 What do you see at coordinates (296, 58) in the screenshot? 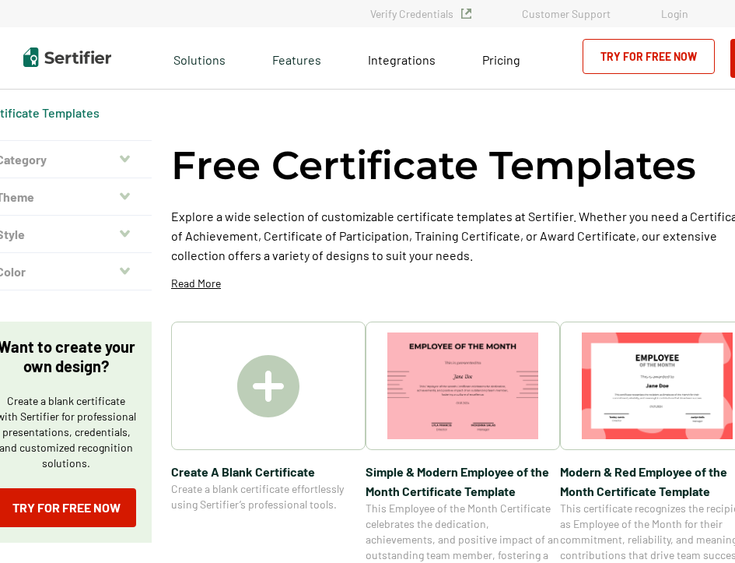
I see `span: Features` at bounding box center [296, 58].